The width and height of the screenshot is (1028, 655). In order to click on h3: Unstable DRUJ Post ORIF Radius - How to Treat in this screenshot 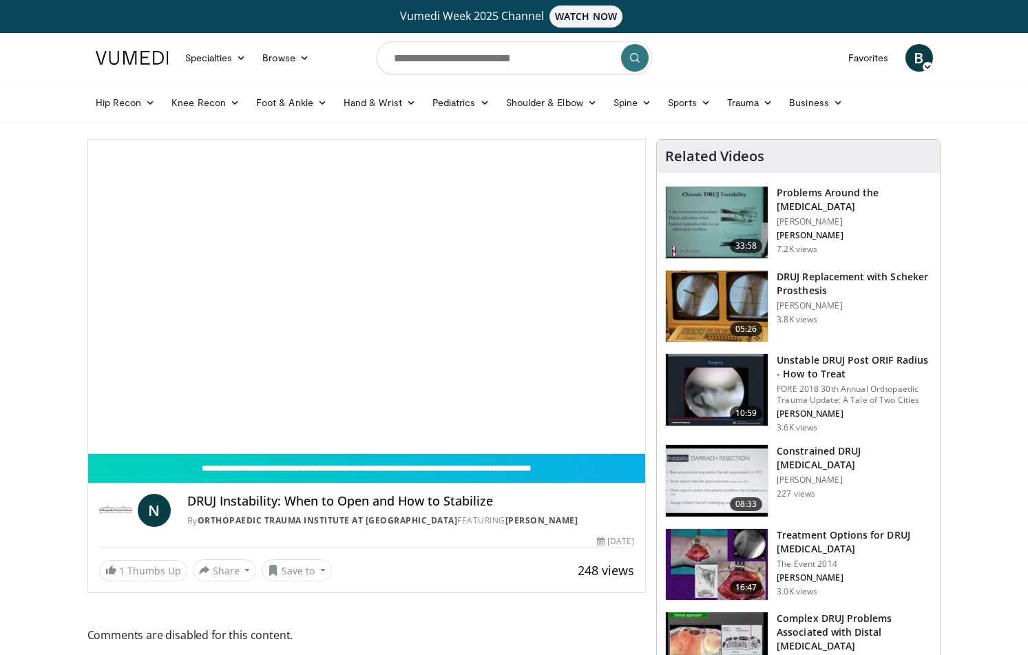, I will do `click(854, 367)`.